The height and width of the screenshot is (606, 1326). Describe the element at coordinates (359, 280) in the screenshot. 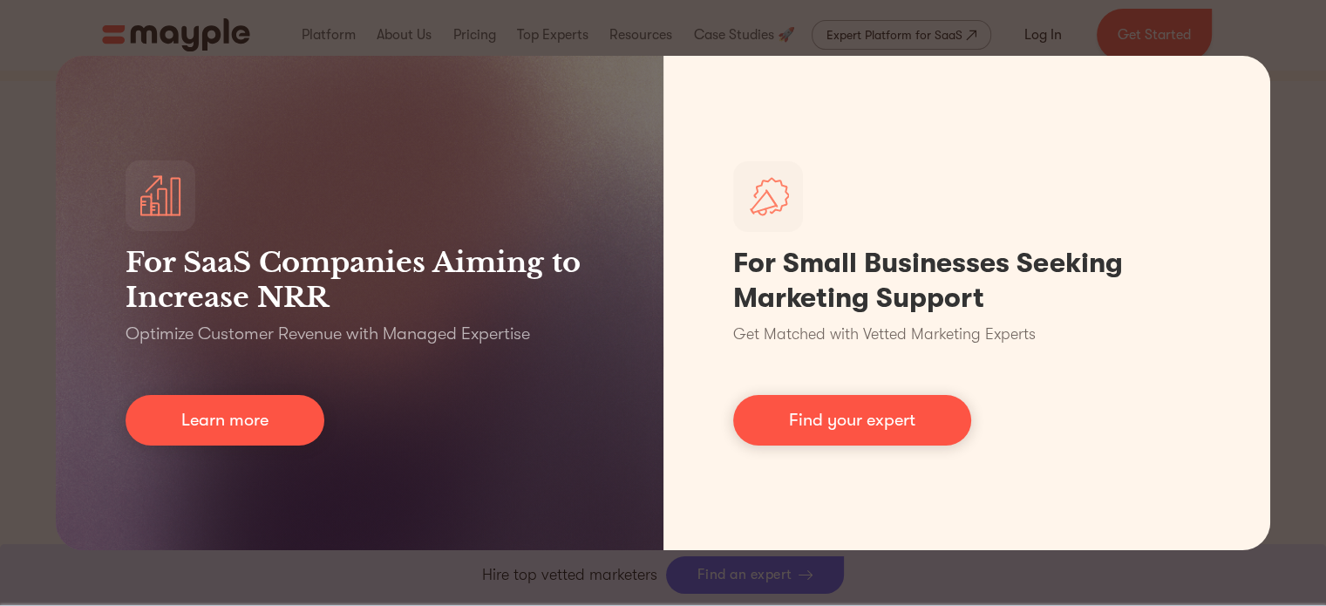

I see `h3: For SaaS Companies Aiming to Increase NRR` at that location.